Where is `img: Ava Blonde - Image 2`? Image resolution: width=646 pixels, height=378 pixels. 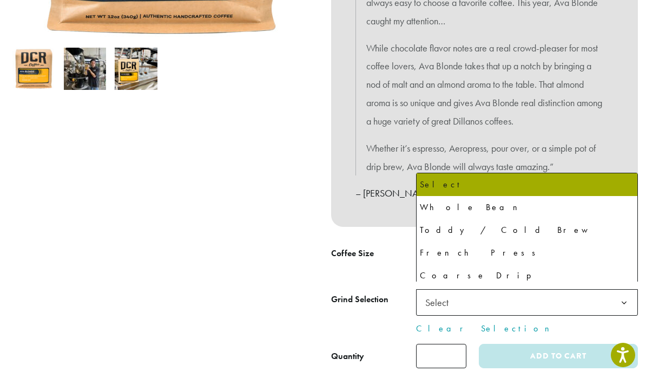
img: Ava Blonde - Image 2 is located at coordinates (85, 69).